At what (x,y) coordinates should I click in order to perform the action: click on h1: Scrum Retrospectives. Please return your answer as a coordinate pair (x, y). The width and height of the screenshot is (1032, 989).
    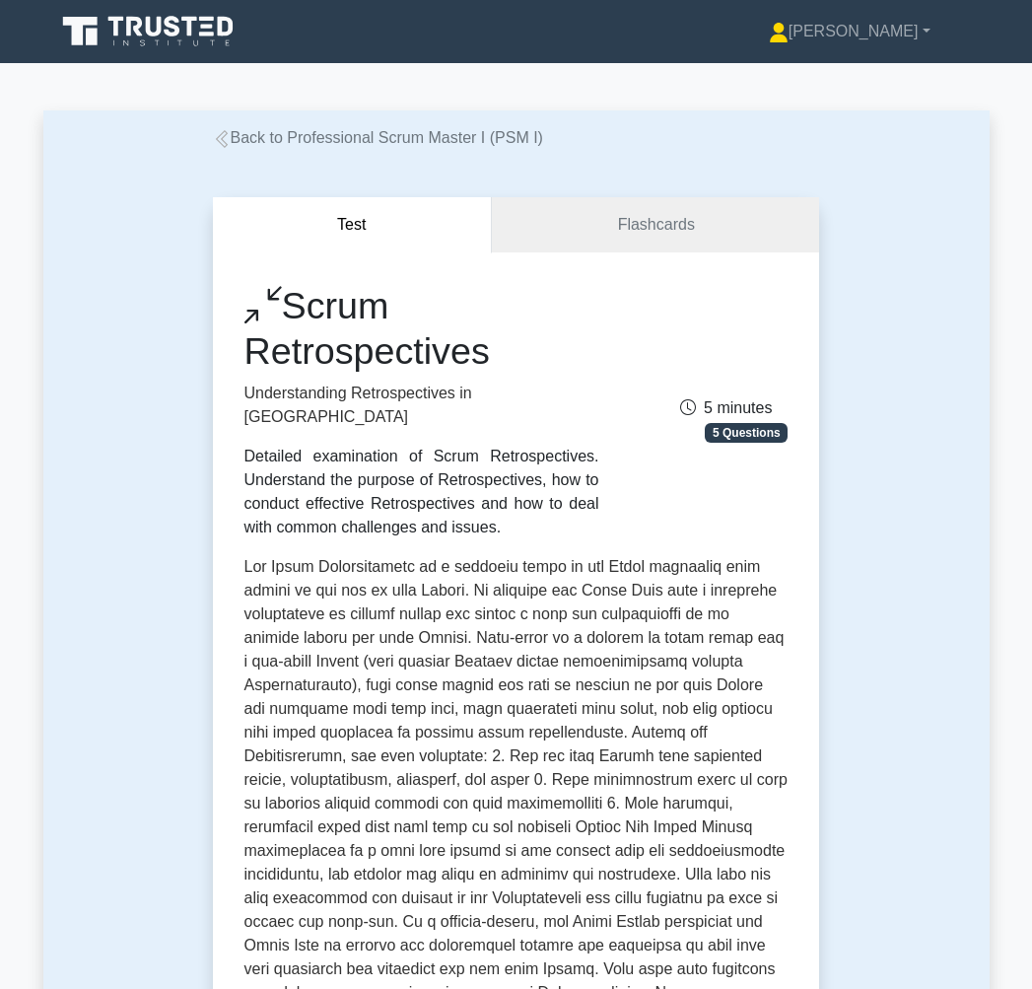
    Looking at the image, I should click on (422, 328).